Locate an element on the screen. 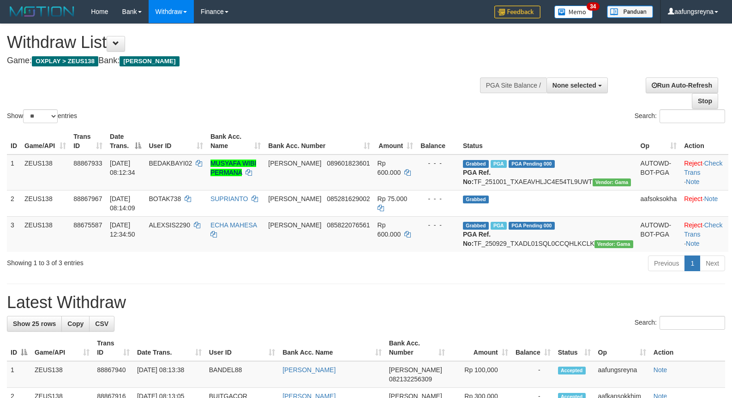  span: OXPLAY > ZEUS138 is located at coordinates (65, 61).